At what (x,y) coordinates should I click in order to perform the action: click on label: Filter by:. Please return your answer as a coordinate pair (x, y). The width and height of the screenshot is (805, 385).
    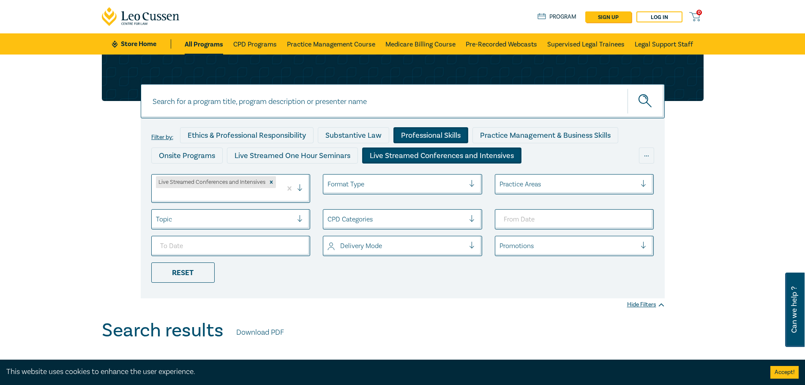
    Looking at the image, I should click on (162, 137).